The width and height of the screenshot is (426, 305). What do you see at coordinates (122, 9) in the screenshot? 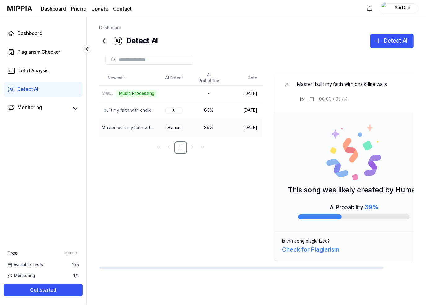
I see `a: Contact` at bounding box center [122, 9].